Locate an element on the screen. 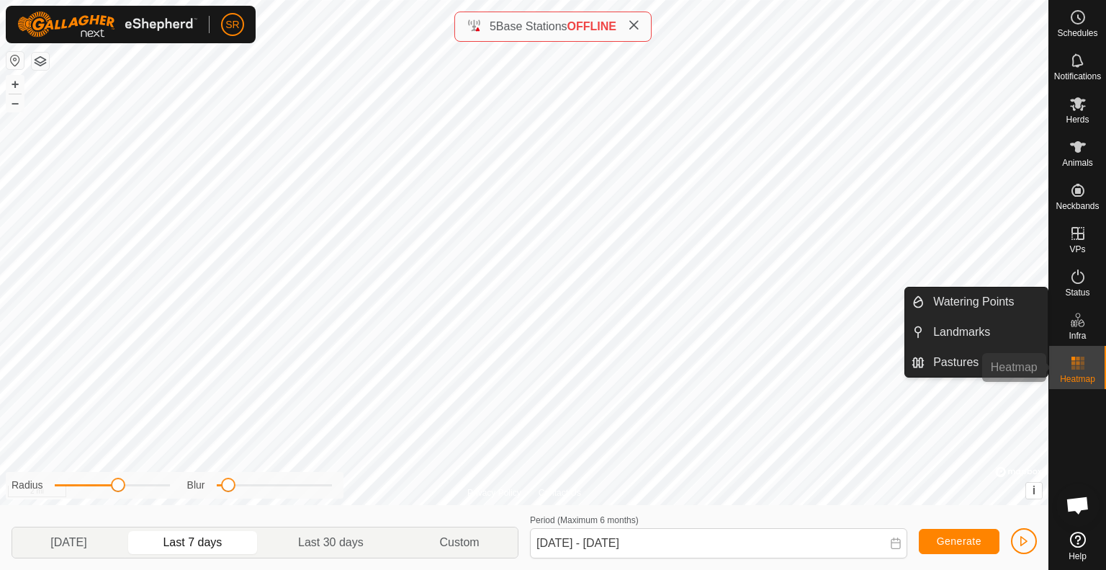  span: Infra is located at coordinates (1078, 336).